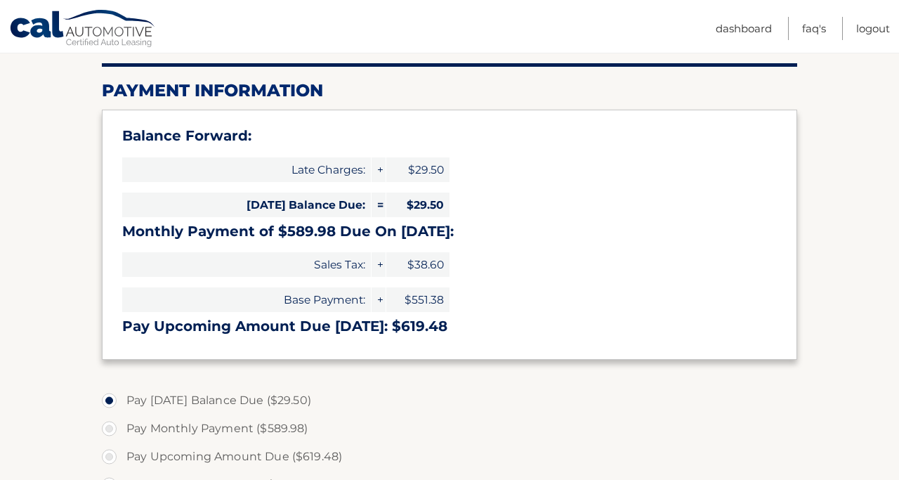  I want to click on span: Sales Tax:, so click(247, 264).